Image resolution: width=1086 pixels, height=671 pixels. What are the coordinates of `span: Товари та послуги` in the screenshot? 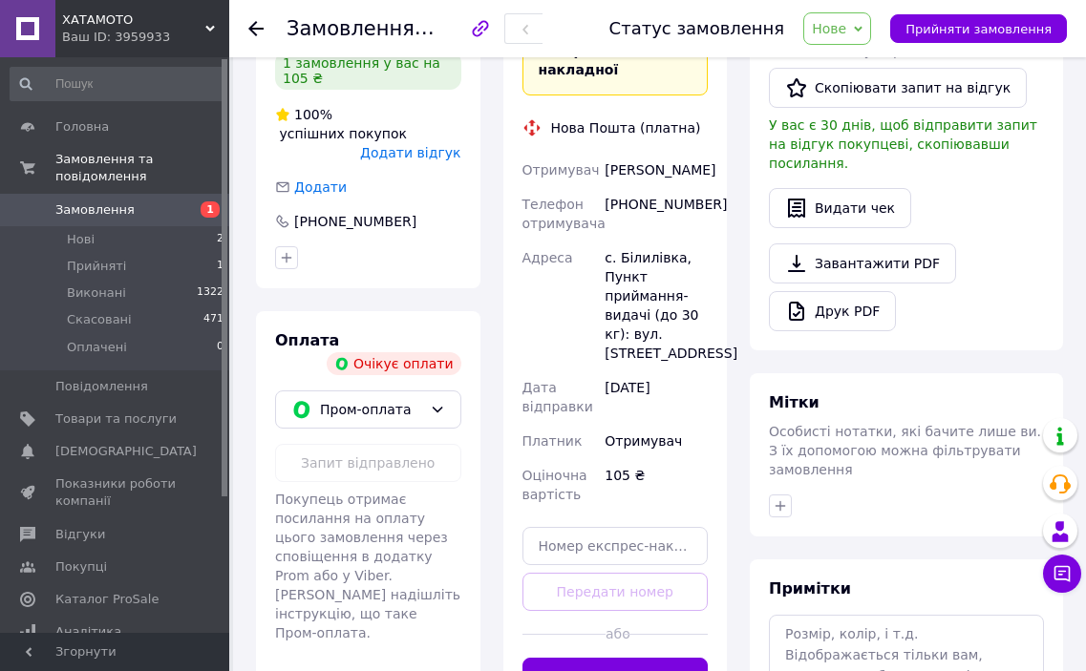 It's located at (116, 419).